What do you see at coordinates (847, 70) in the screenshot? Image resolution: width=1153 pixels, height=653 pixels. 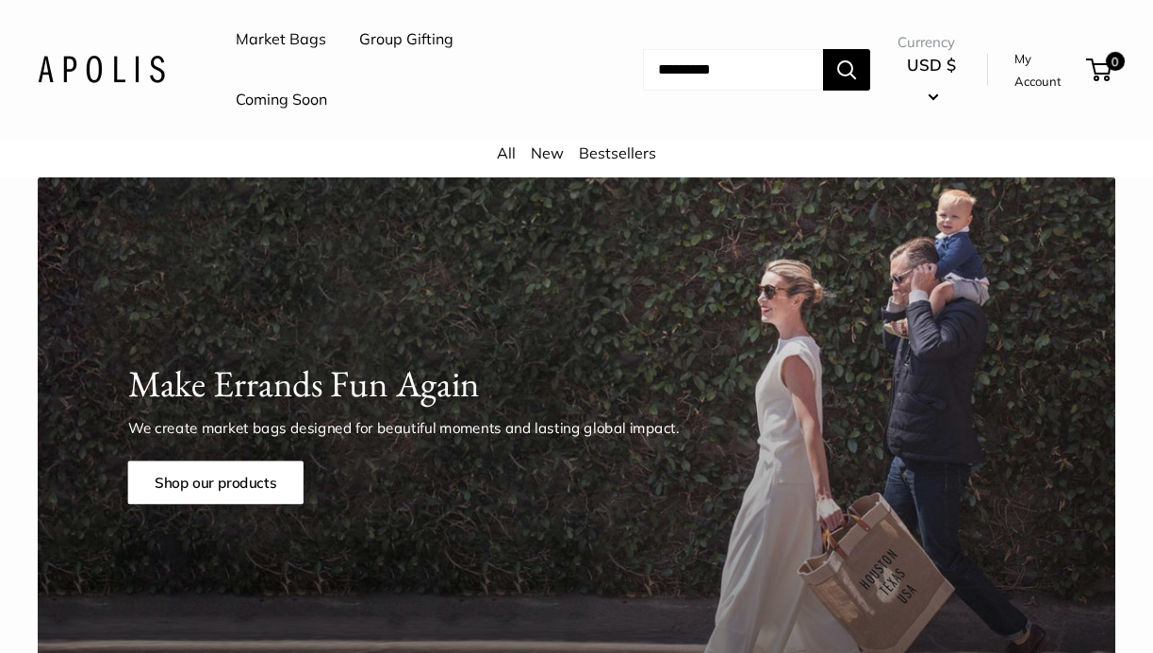 I see `button: Search` at bounding box center [847, 70].